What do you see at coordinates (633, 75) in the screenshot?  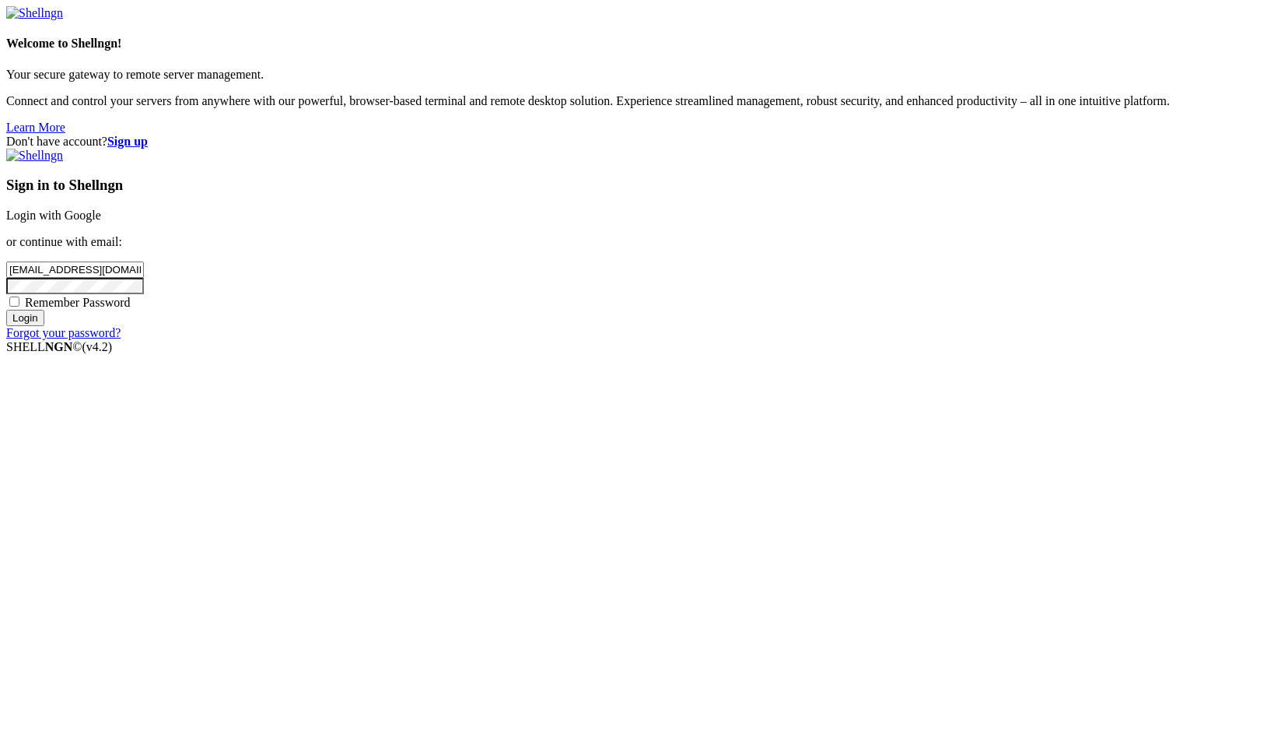 I see `p: Your secure gateway to remote server management.` at bounding box center [633, 75].